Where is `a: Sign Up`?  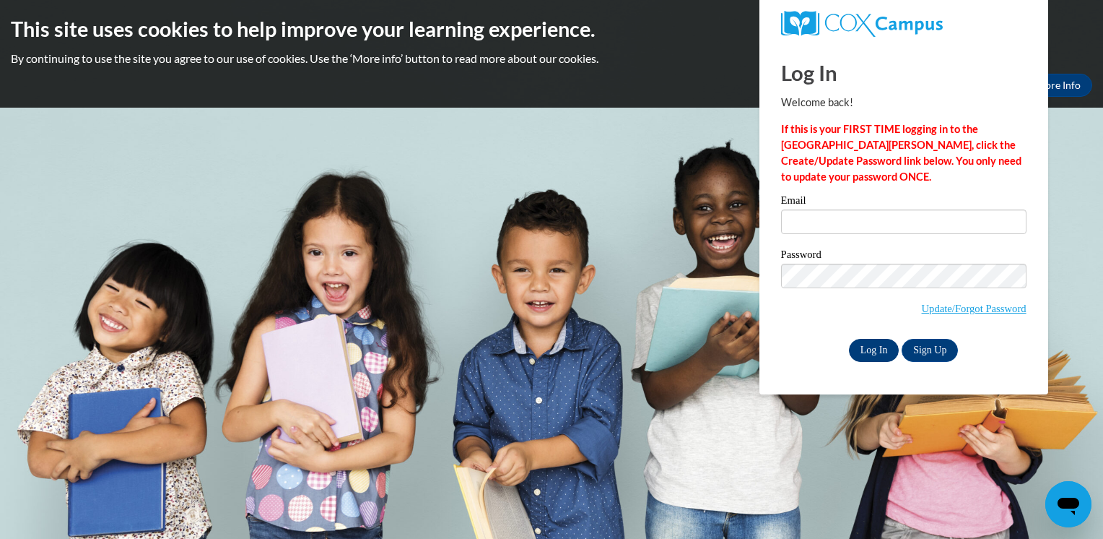 a: Sign Up is located at coordinates (930, 350).